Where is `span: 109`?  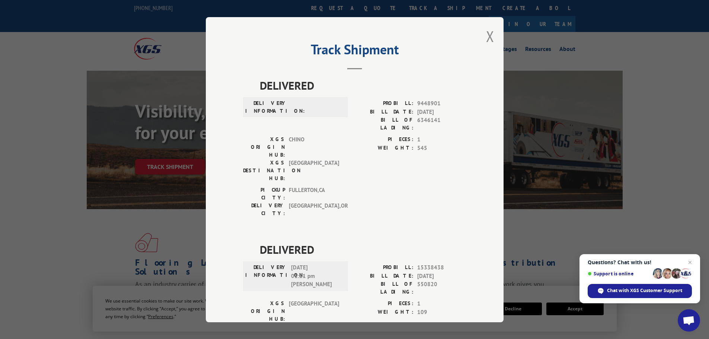
span: 109 is located at coordinates (442, 312).